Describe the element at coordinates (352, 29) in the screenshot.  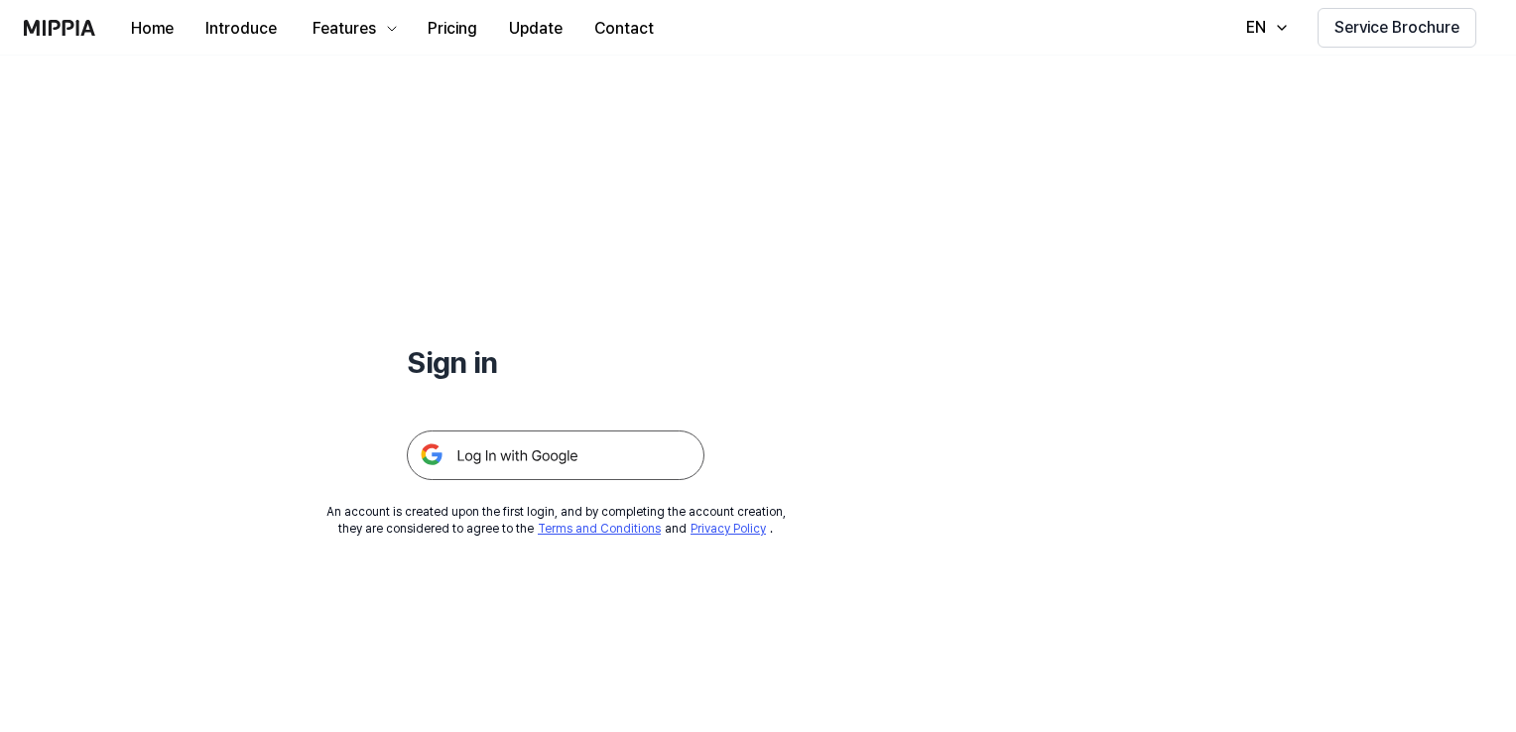
I see `button: Features` at that location.